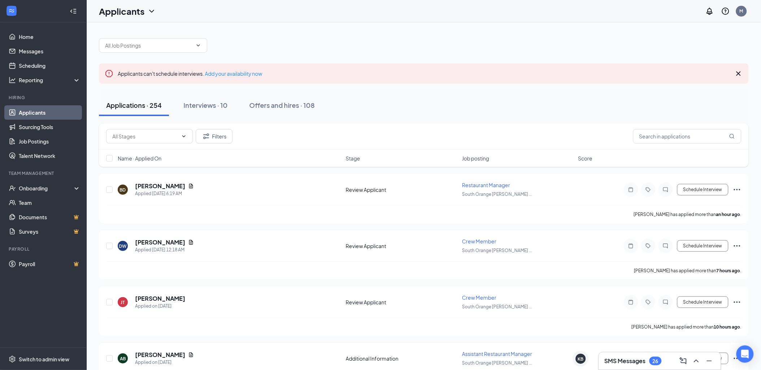 Image resolution: width=761 pixels, height=370 pixels. Describe the element at coordinates (149, 45) in the screenshot. I see `input: All Job Postings` at that location.